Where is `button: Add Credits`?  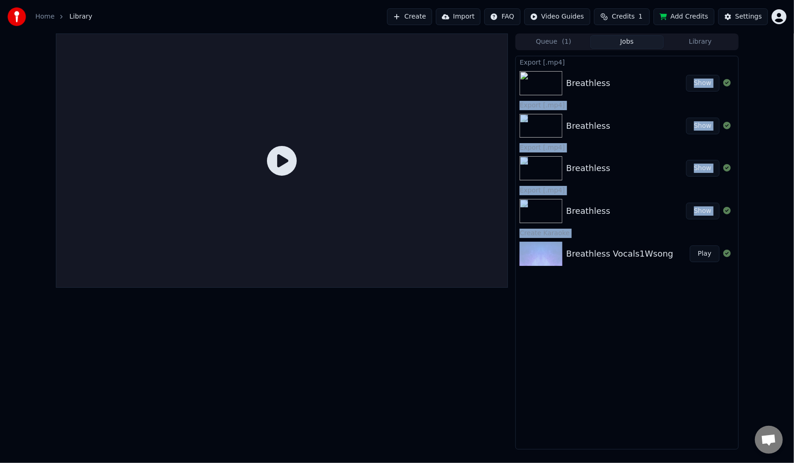 button: Add Credits is located at coordinates (684, 17).